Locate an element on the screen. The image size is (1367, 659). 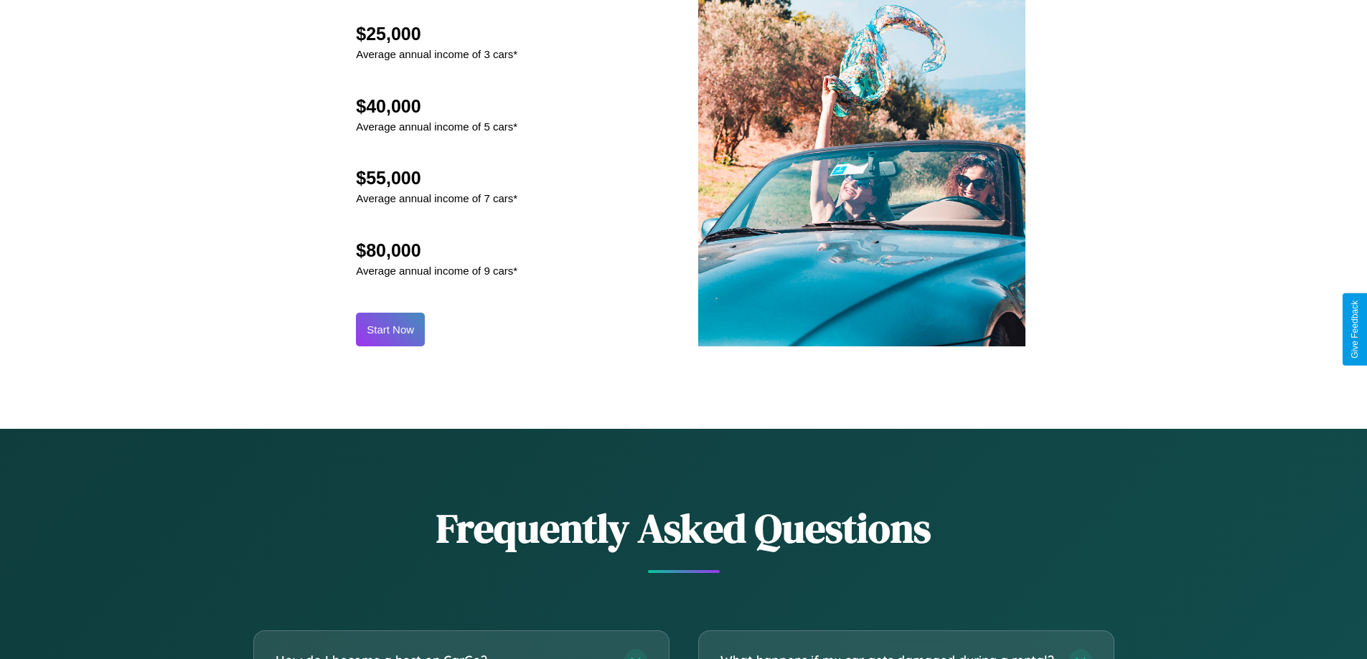
h2: Frequently Asked Questions is located at coordinates (684, 528).